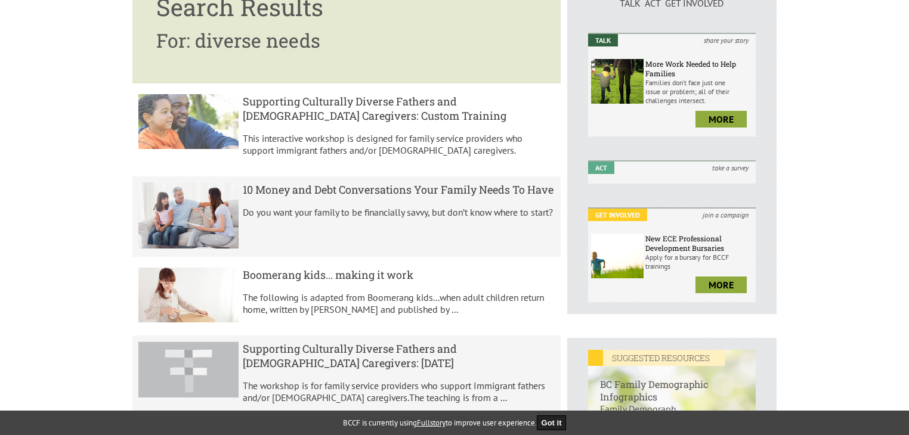  I want to click on h6: New ECE Professional Development Bursaries, so click(699, 243).